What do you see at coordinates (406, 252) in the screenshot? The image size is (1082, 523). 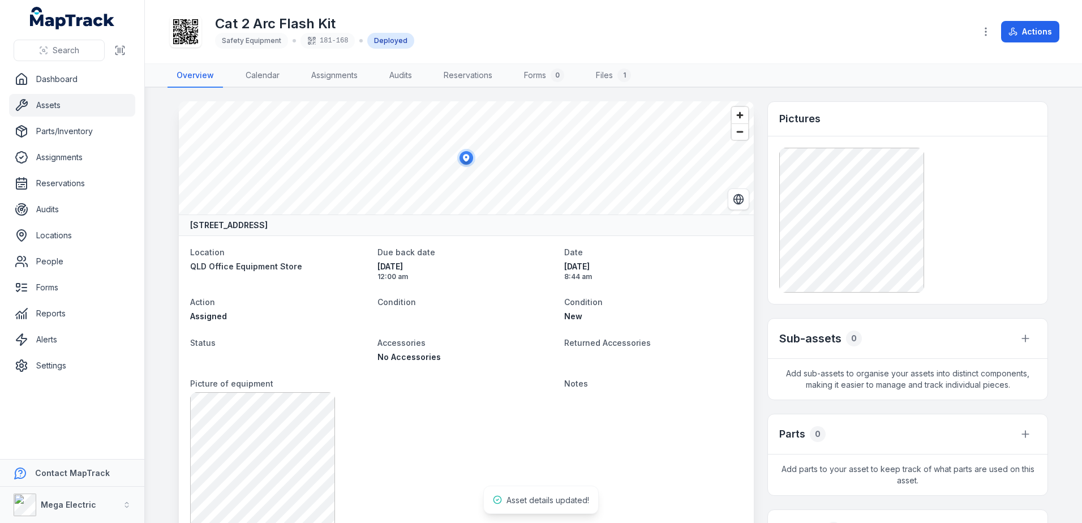 I see `span: Due back date` at bounding box center [406, 252].